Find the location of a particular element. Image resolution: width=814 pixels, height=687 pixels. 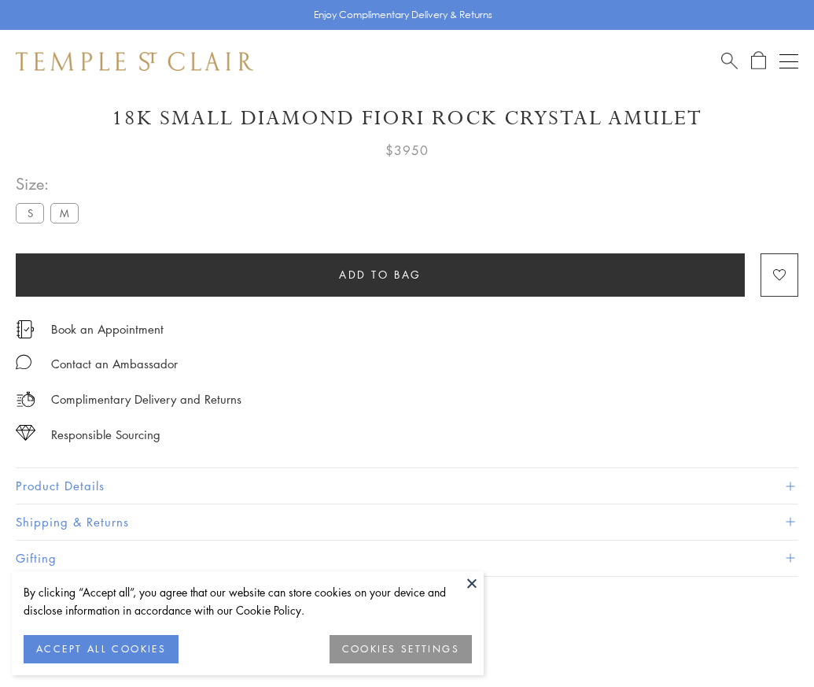

span: Size: is located at coordinates (50, 183).